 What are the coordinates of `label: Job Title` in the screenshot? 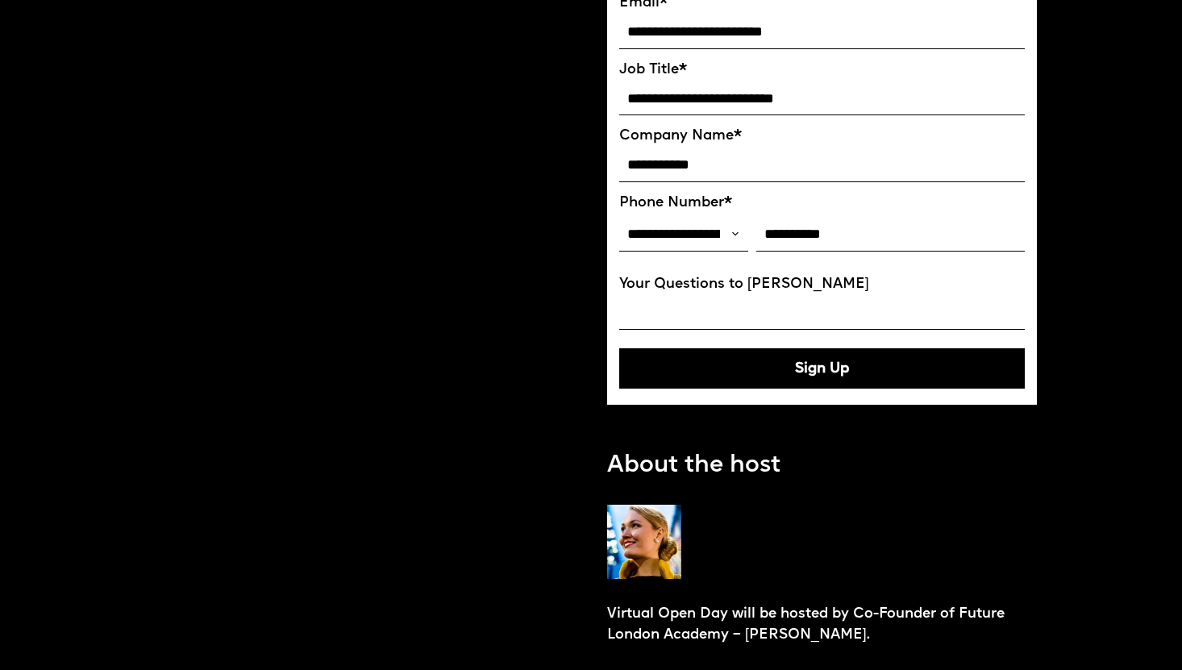 It's located at (822, 69).